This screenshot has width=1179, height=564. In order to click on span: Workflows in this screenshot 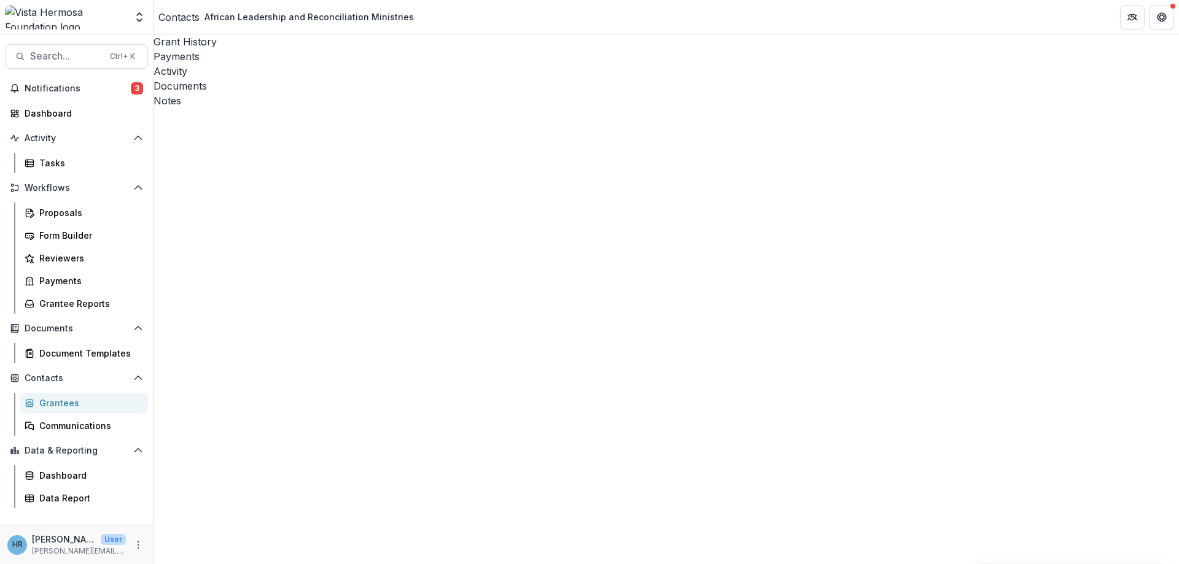, I will do `click(76, 188)`.